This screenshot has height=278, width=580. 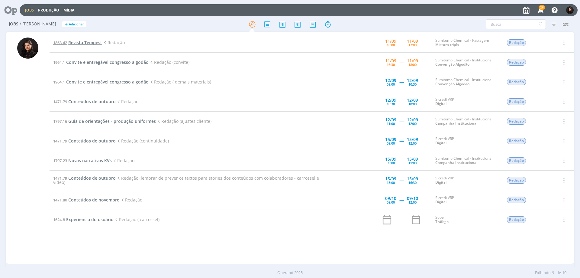 I want to click on span: 1863.42, so click(x=60, y=43).